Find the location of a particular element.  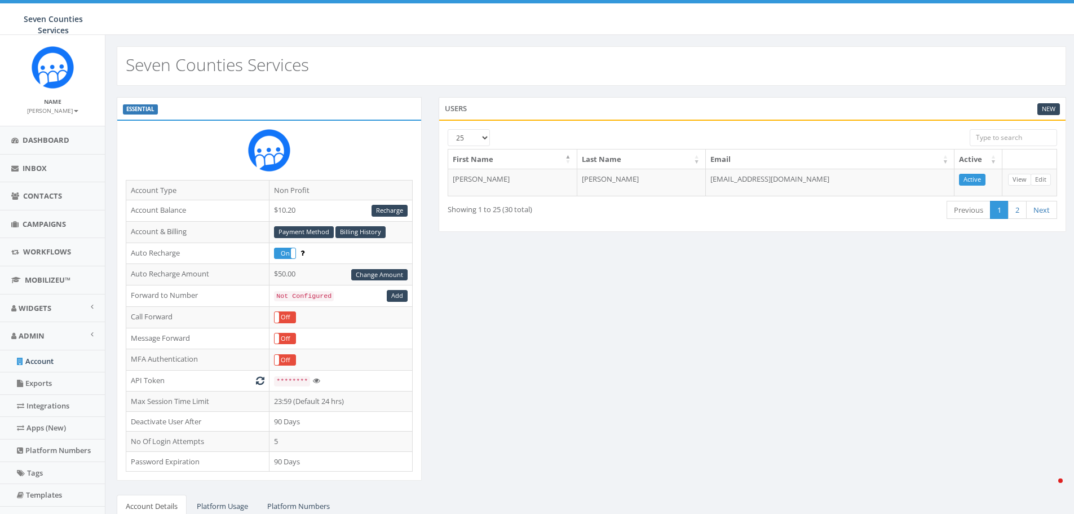

td: Message Forward is located at coordinates (198, 338).